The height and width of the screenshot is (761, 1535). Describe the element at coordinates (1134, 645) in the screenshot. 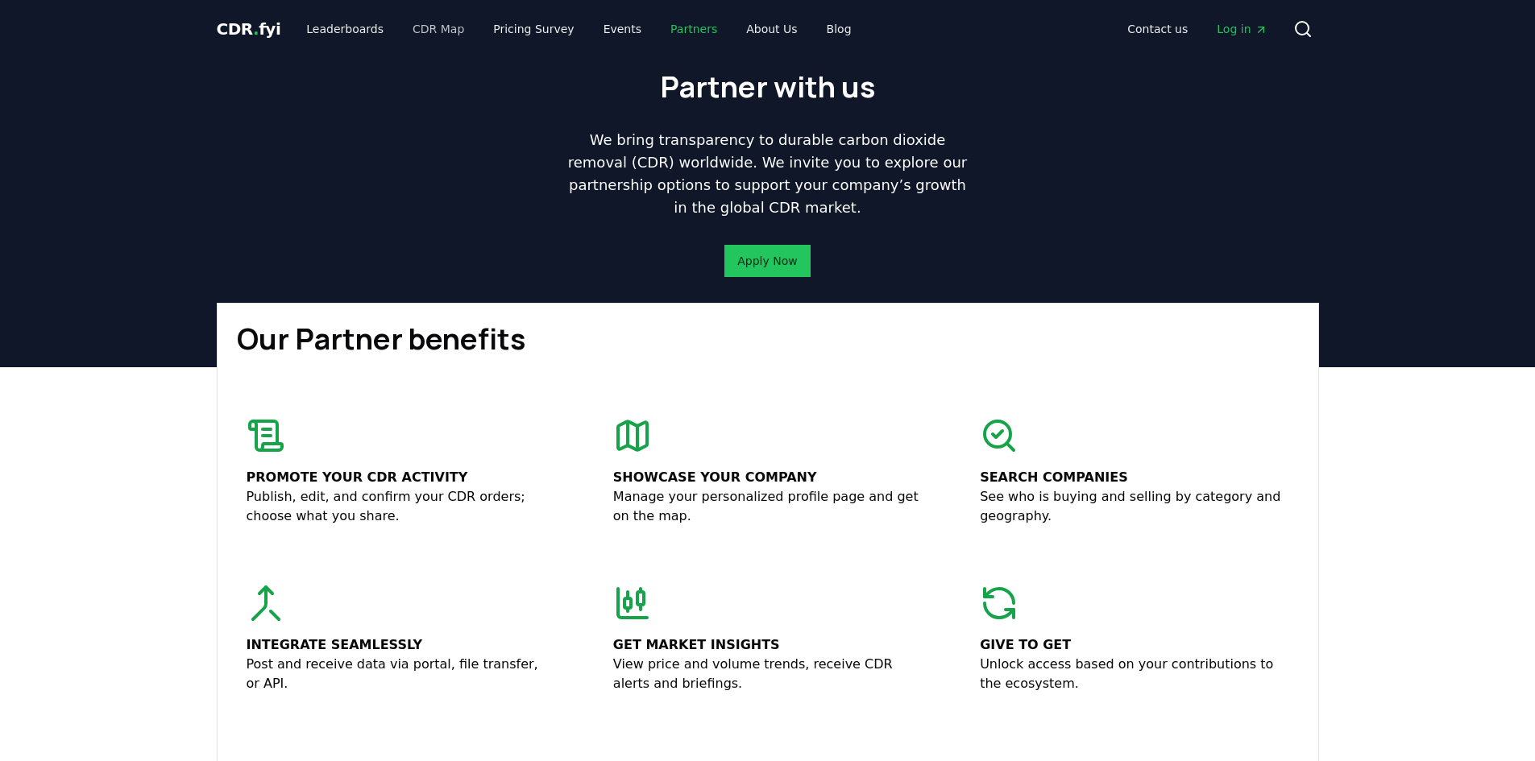

I see `p: Give to get` at that location.